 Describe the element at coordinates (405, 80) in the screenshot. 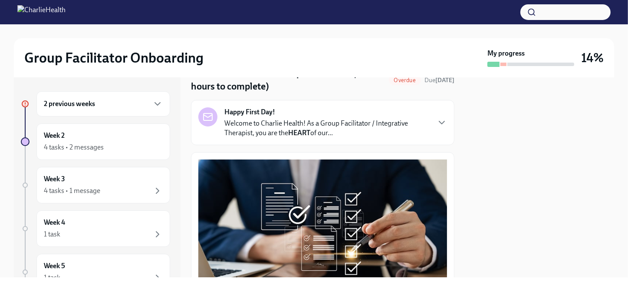

I see `span: Overdue` at that location.